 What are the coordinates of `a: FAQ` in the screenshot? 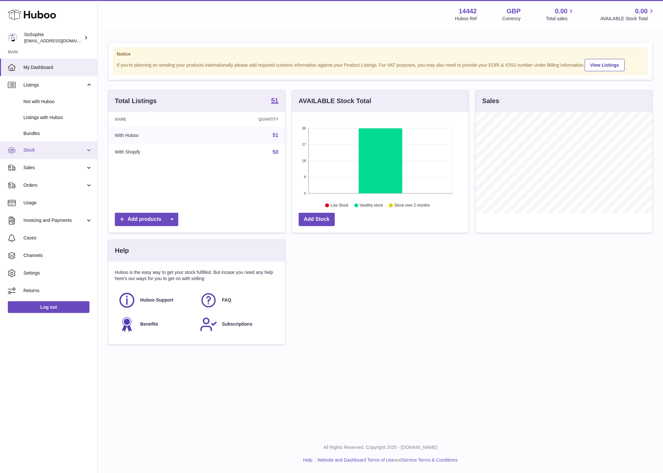 It's located at (237, 300).